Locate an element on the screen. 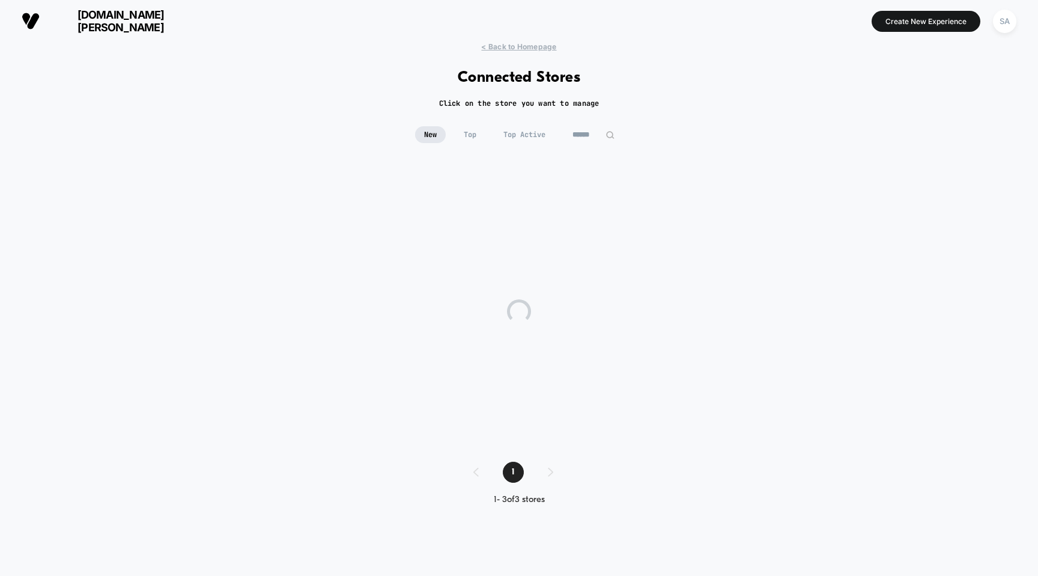 Image resolution: width=1038 pixels, height=576 pixels. span: Top is located at coordinates (470, 135).